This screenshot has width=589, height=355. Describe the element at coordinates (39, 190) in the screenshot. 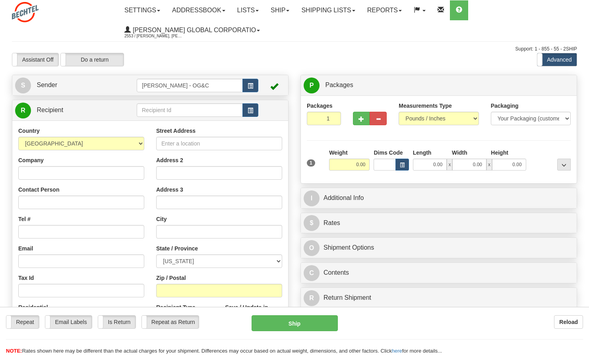

I see `label: Contact Person` at that location.